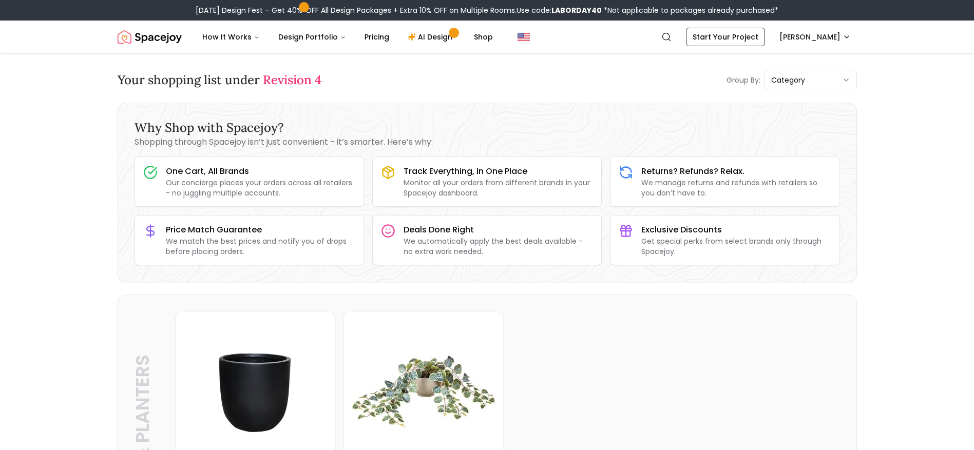  Describe the element at coordinates (431, 37) in the screenshot. I see `a: AI Design` at that location.